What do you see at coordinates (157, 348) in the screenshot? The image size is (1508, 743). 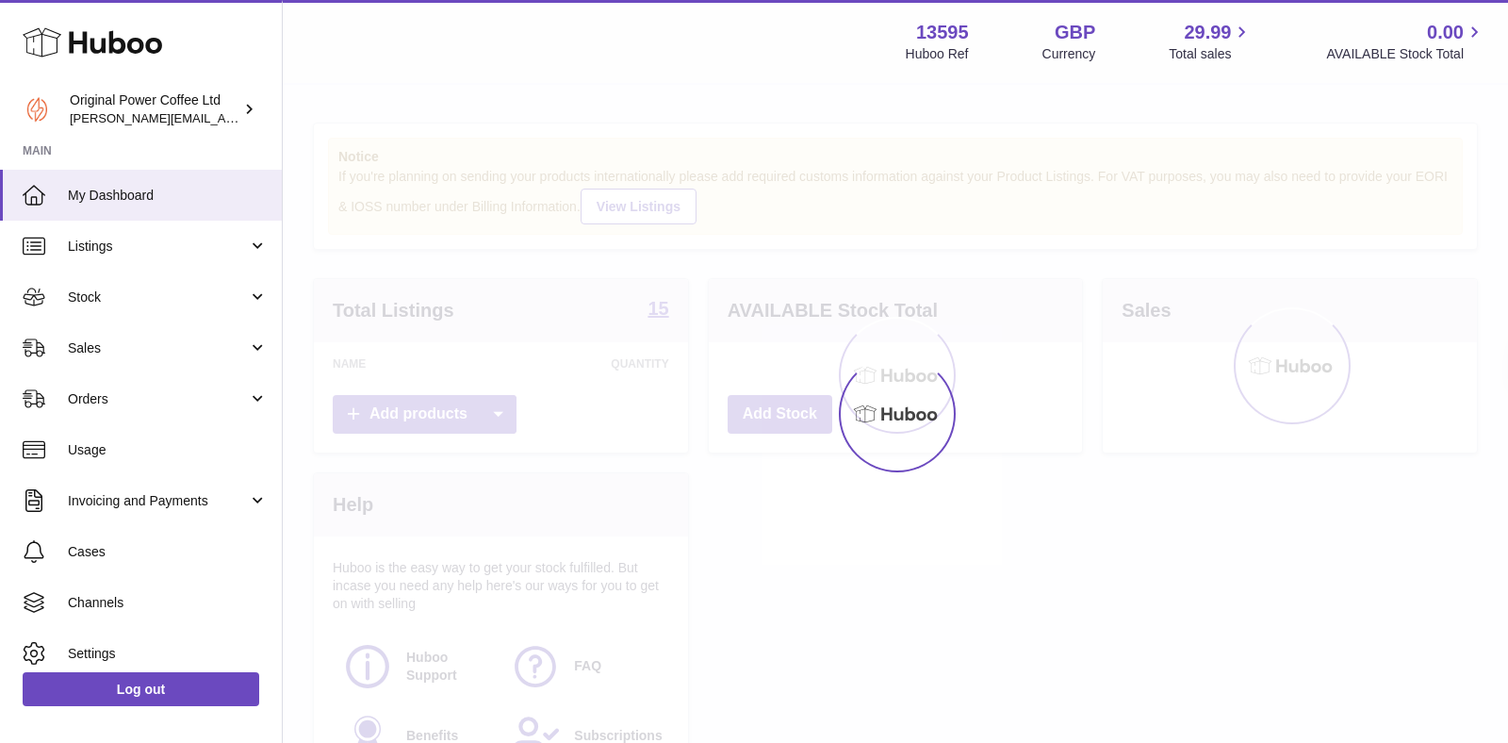 I see `span: Sales` at bounding box center [157, 348].